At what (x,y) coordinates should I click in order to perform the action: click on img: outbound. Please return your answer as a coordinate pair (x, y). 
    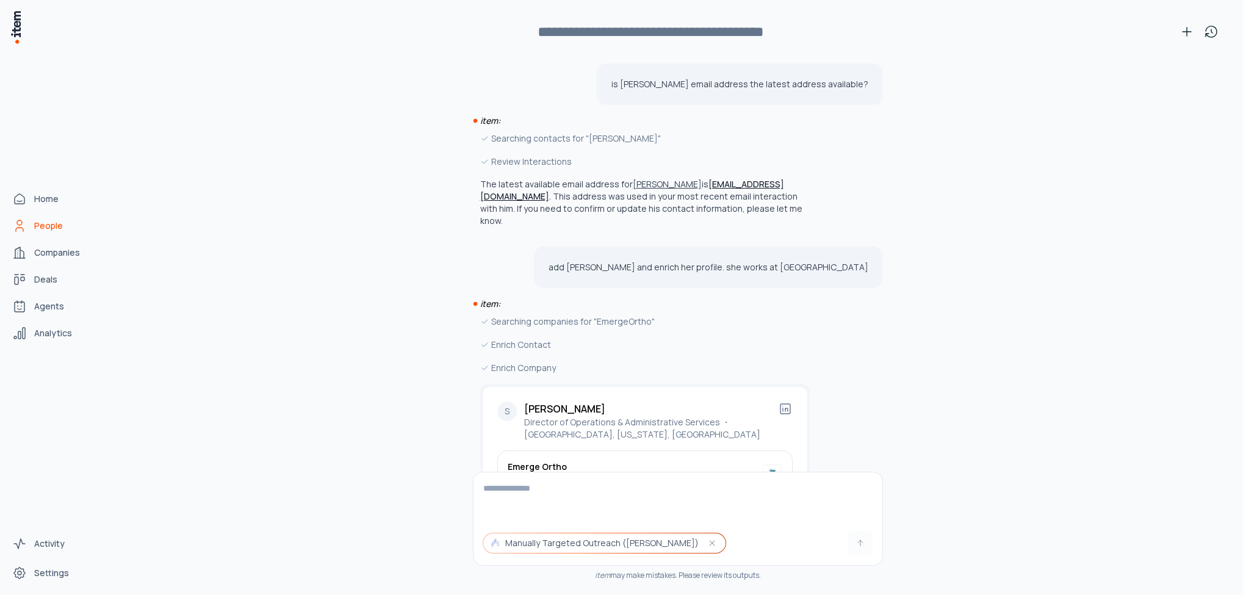
    Looking at the image, I should click on (495, 543).